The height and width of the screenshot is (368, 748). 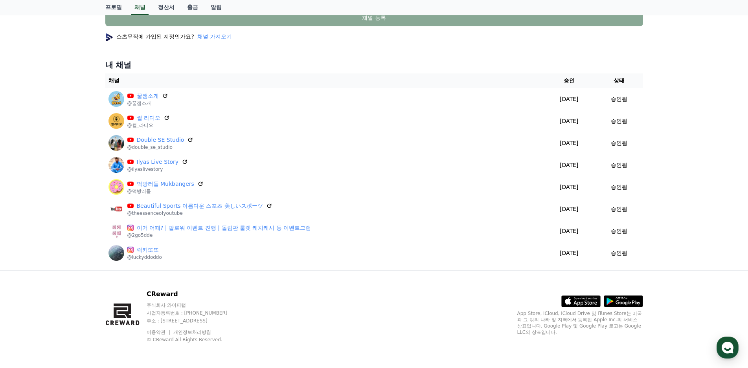 What do you see at coordinates (194, 340) in the screenshot?
I see `p: © CReward All Rights Reserved.` at bounding box center [194, 340].